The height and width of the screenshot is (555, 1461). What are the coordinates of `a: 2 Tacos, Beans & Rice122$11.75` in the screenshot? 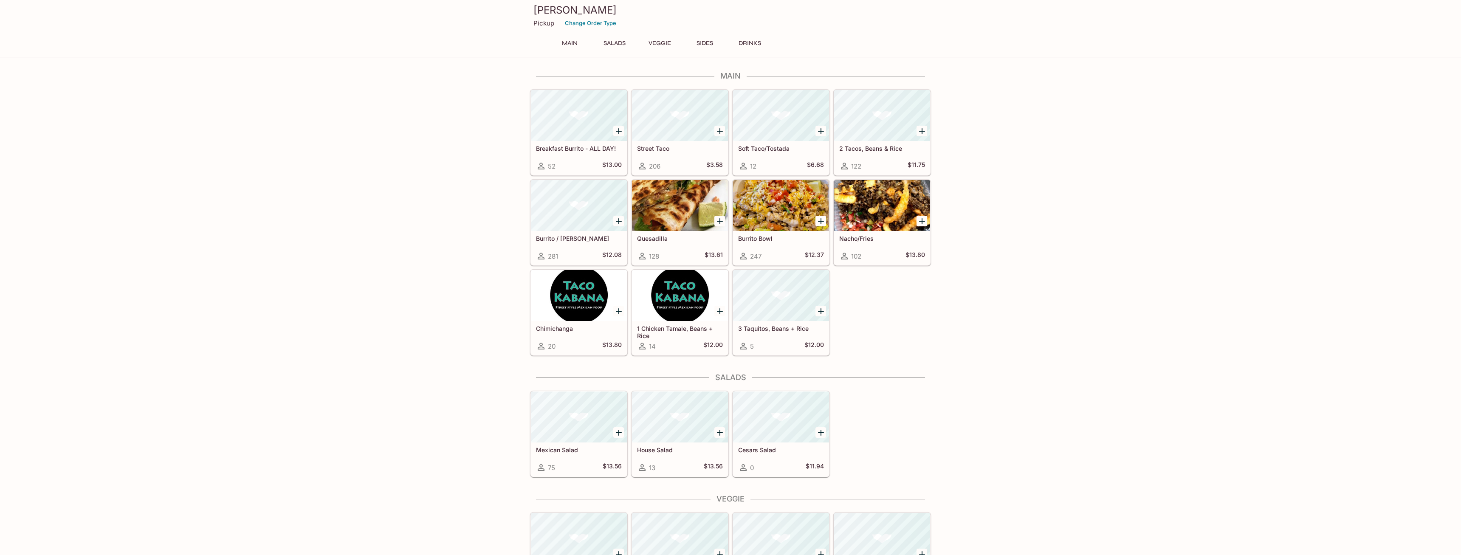 It's located at (882, 133).